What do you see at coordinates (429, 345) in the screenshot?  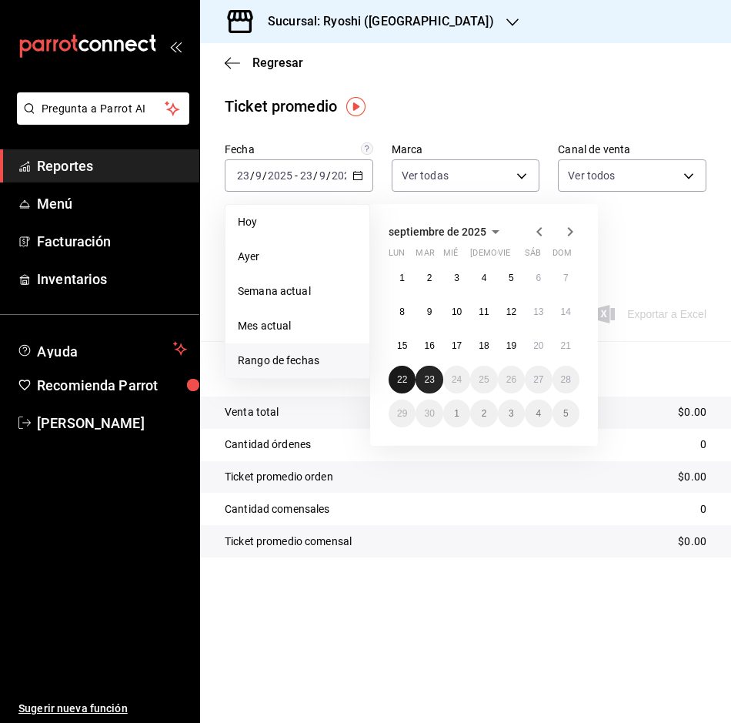 I see `abbr: 16 de septiembre de 2025` at bounding box center [429, 345].